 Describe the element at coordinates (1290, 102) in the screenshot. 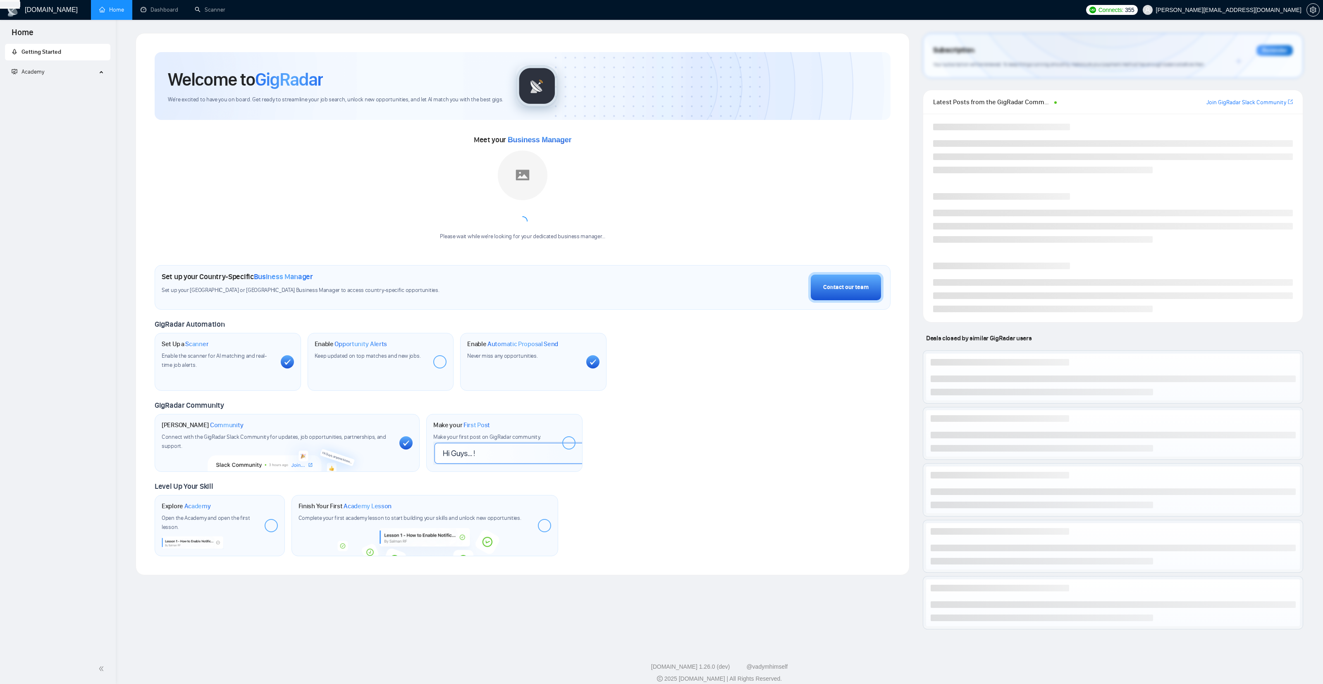

I see `a: export` at that location.